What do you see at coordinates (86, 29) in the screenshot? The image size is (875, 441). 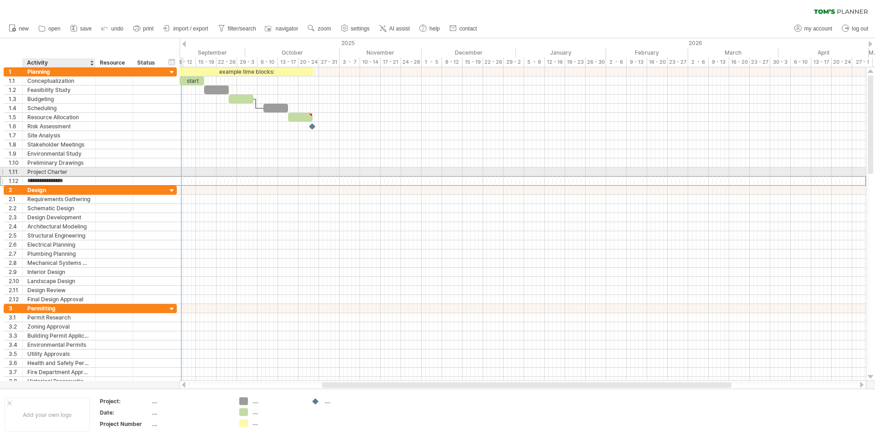 I see `span: save` at bounding box center [86, 29].